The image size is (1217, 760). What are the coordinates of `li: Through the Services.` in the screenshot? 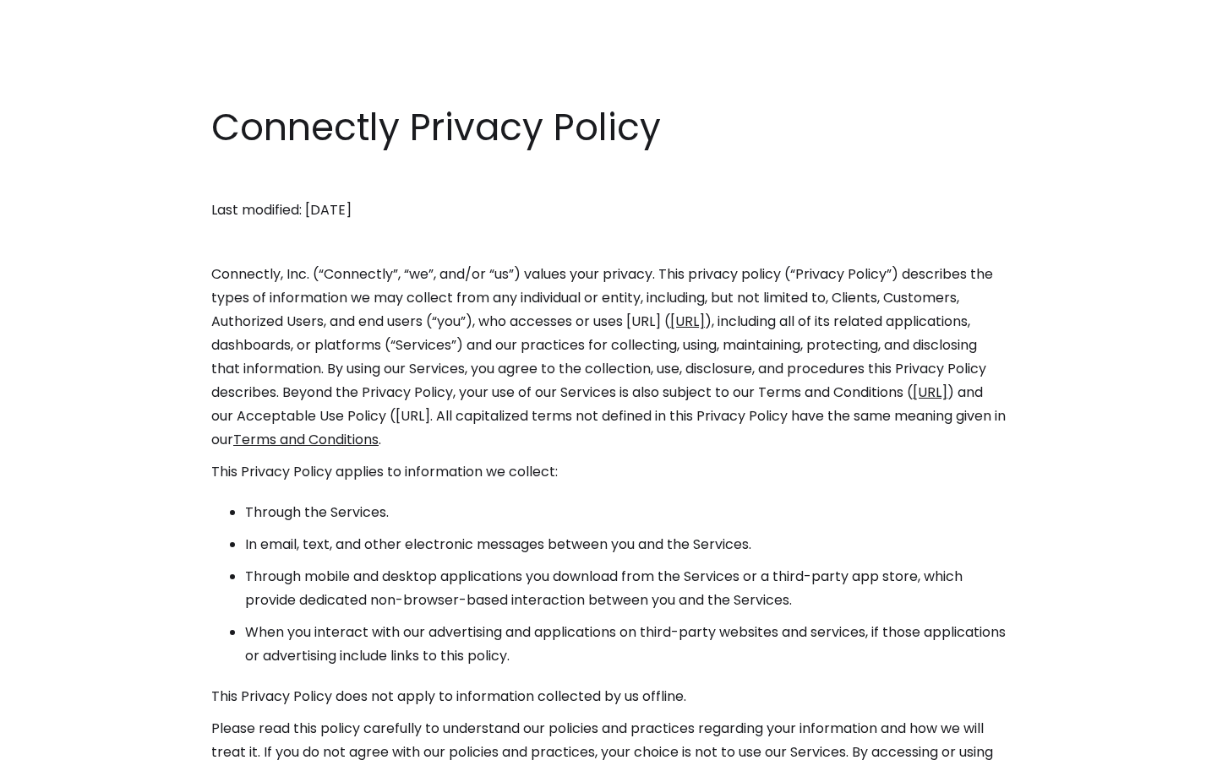 It's located at (625, 513).